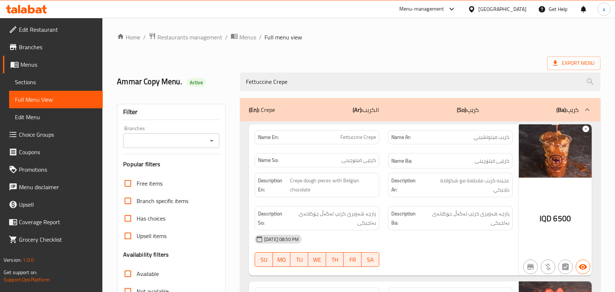 This screenshot has width=615, height=292. What do you see at coordinates (299, 259) in the screenshot?
I see `span: TU` at bounding box center [299, 259].